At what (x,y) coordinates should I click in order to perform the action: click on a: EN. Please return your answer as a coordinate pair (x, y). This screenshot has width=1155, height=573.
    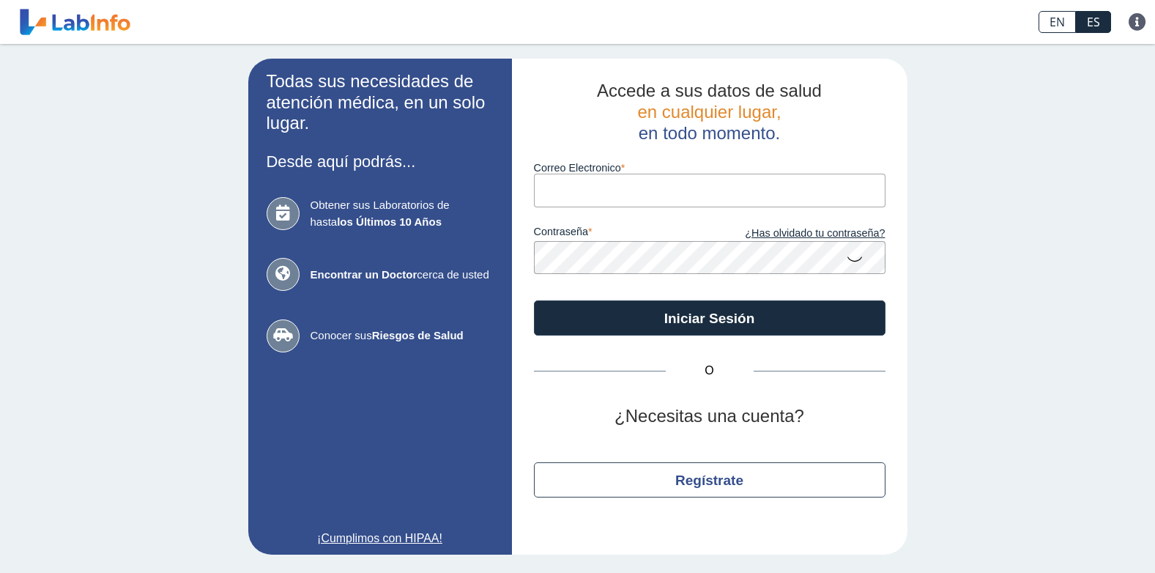
    Looking at the image, I should click on (1057, 22).